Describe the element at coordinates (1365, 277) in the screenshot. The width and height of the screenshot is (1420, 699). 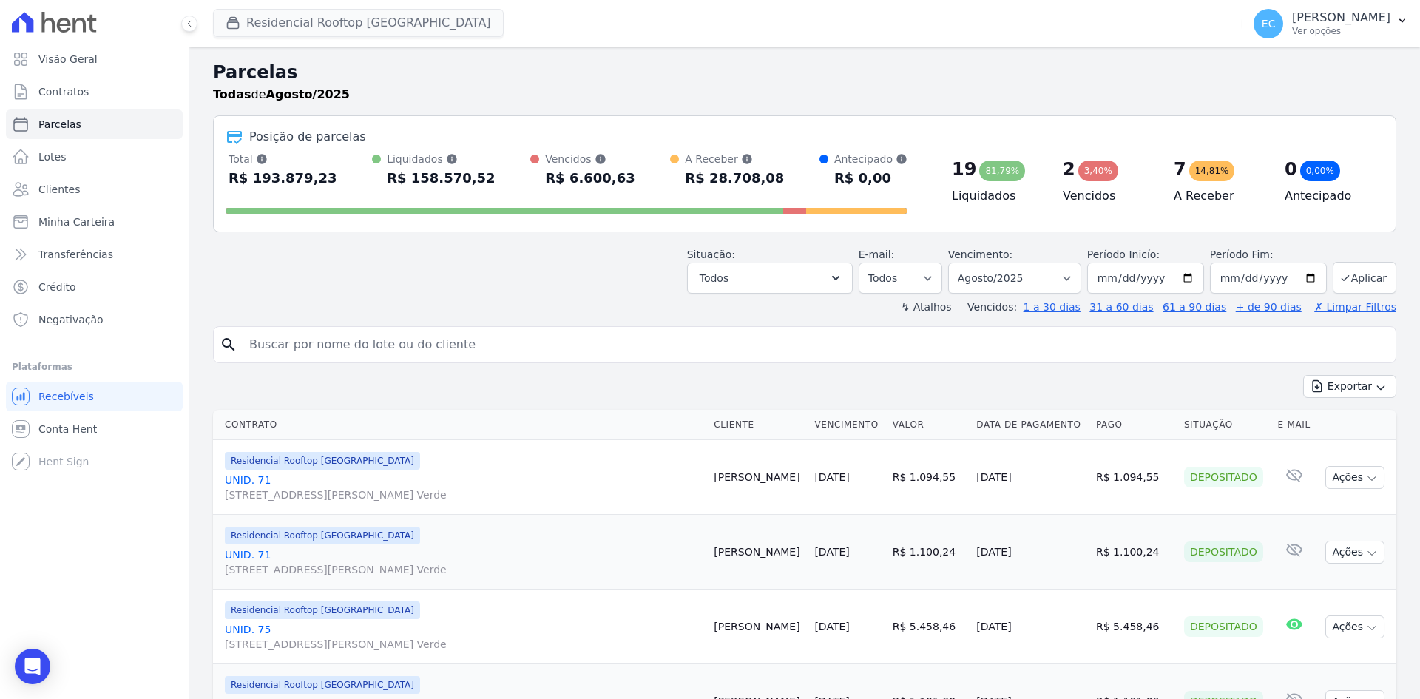
I see `button: Aplicar` at that location.